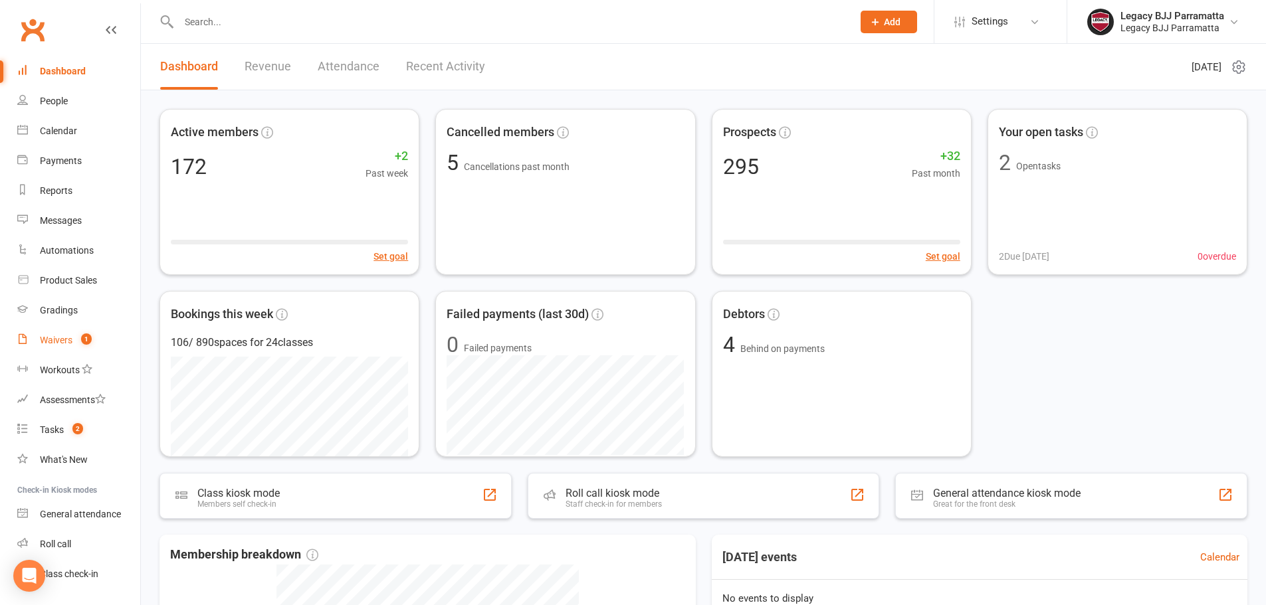  Describe the element at coordinates (78, 340) in the screenshot. I see `a: Waivers 1` at that location.